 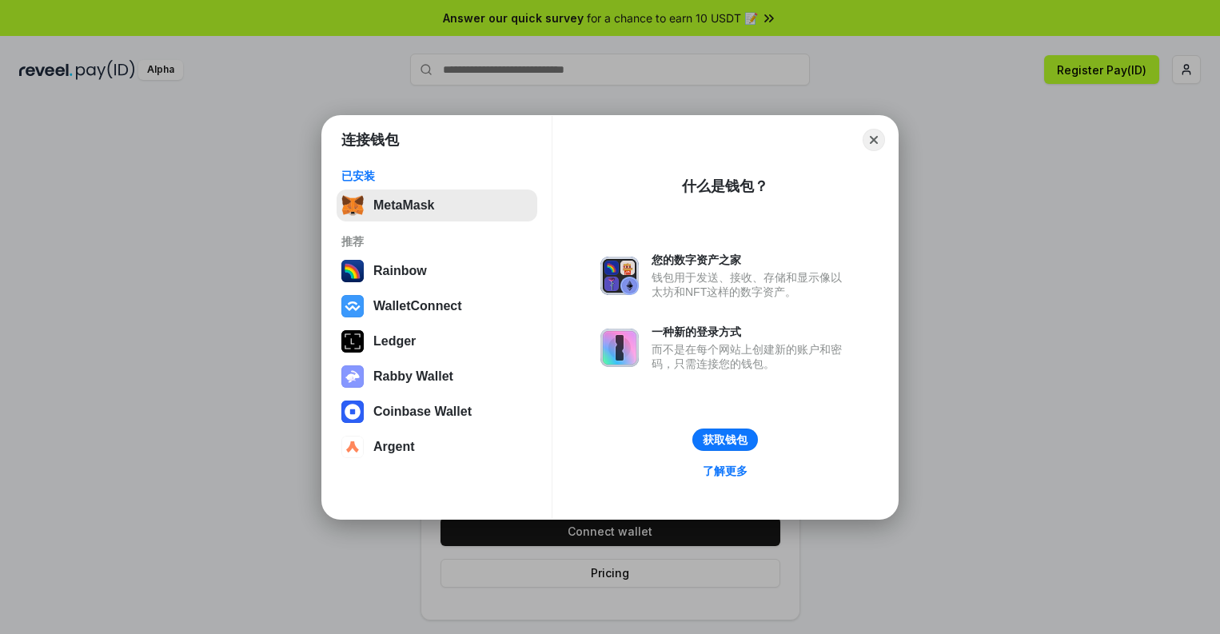 I want to click on button: WalletConnect, so click(x=436, y=306).